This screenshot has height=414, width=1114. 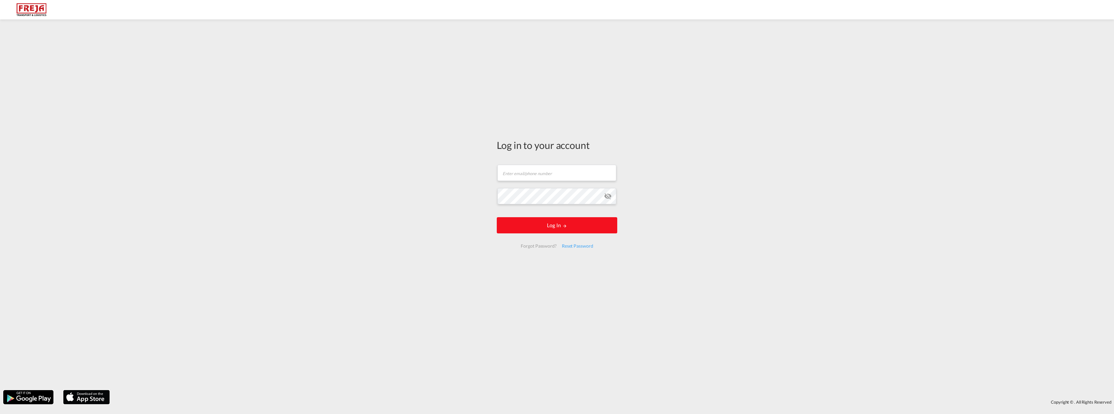 I want to click on div: Reset Password, so click(x=578, y=246).